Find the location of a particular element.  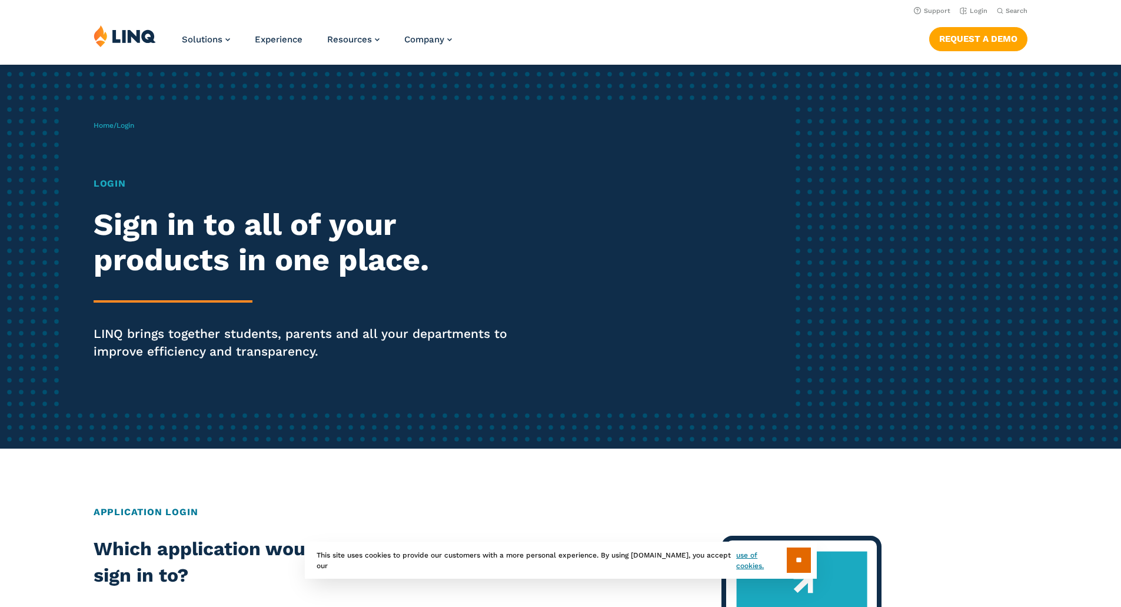

h2: Sign in to all of your products in one place. is located at coordinates (309, 242).